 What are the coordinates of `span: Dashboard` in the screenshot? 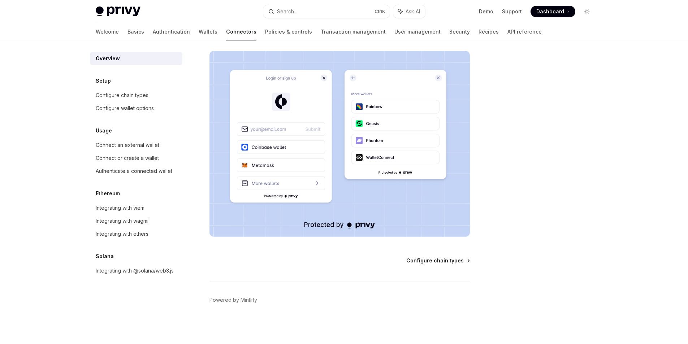 It's located at (550, 12).